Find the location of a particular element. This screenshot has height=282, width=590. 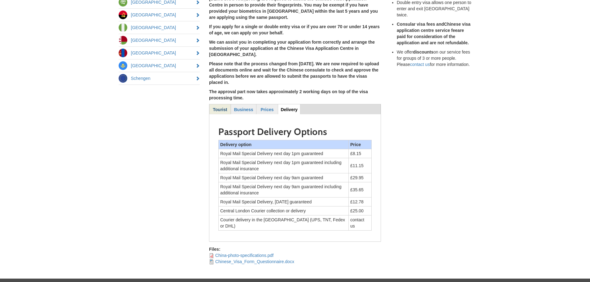

a: Delivery is located at coordinates (289, 109).